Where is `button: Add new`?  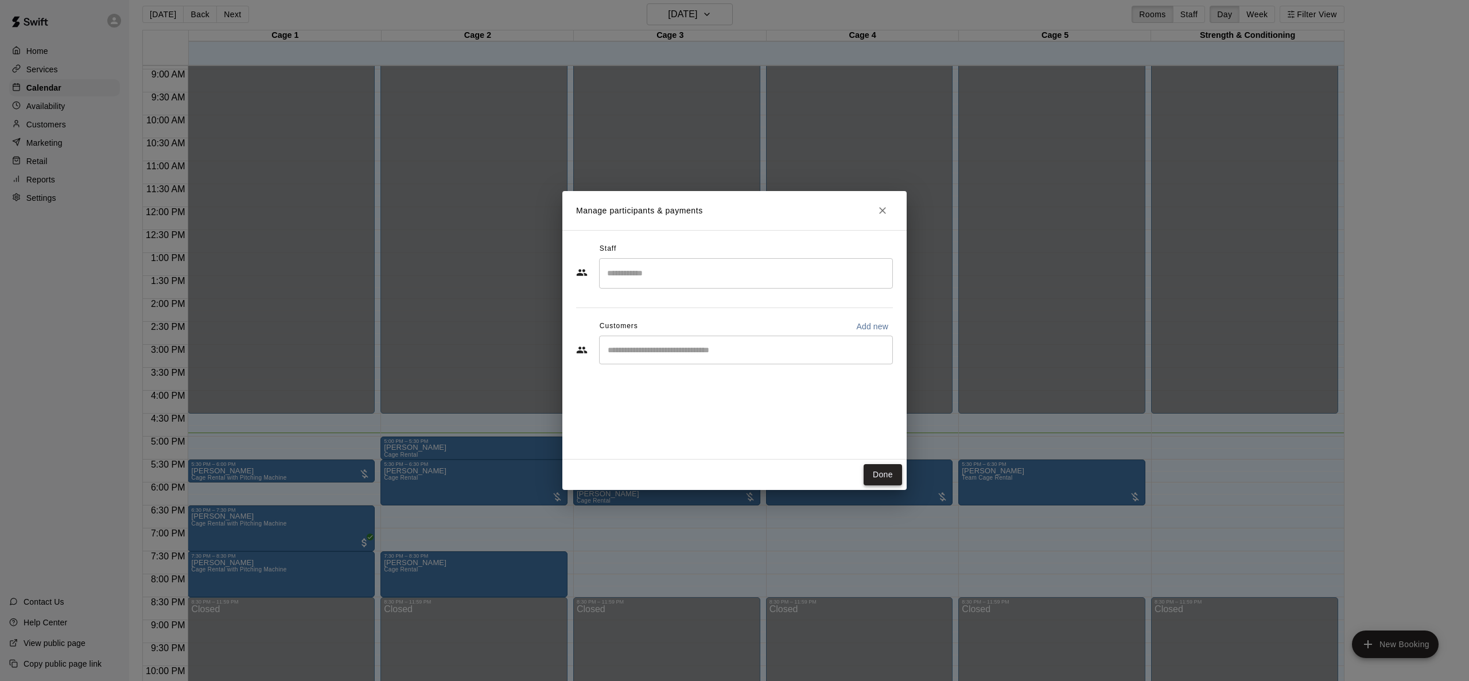
button: Add new is located at coordinates (872, 326).